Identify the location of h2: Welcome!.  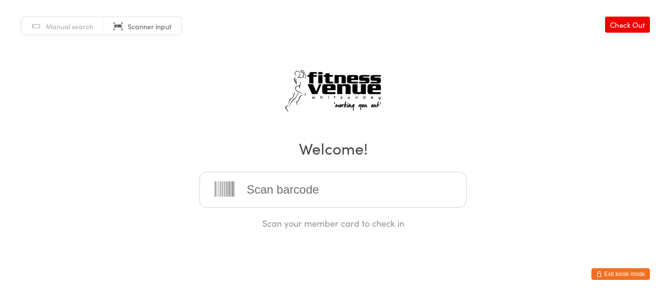
(333, 148).